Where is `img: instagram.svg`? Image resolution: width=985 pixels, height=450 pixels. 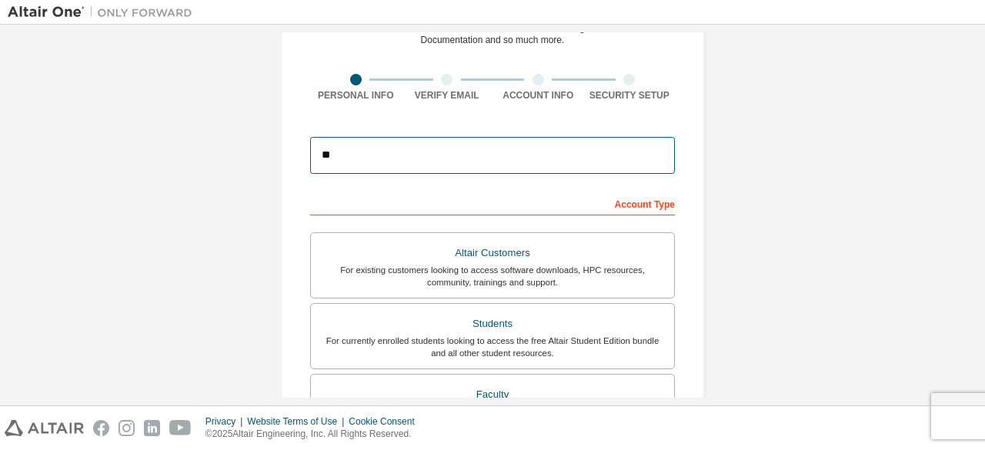
img: instagram.svg is located at coordinates (126, 428).